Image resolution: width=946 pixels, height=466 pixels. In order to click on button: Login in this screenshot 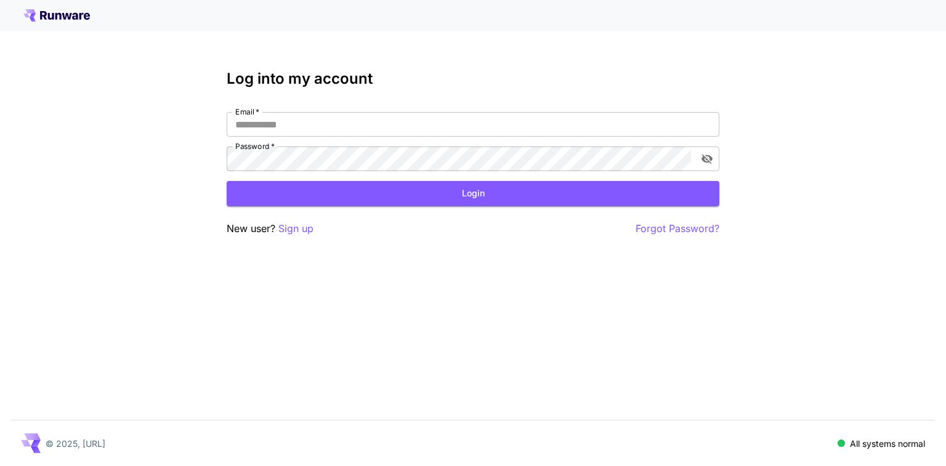, I will do `click(473, 193)`.